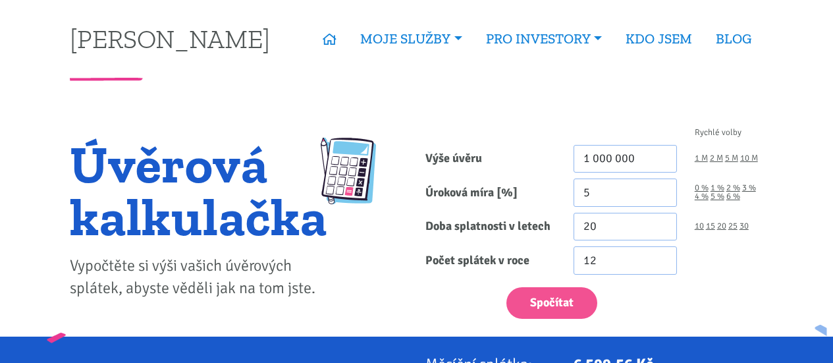 The height and width of the screenshot is (363, 833). I want to click on a: MOJE SLUŽBY, so click(411, 39).